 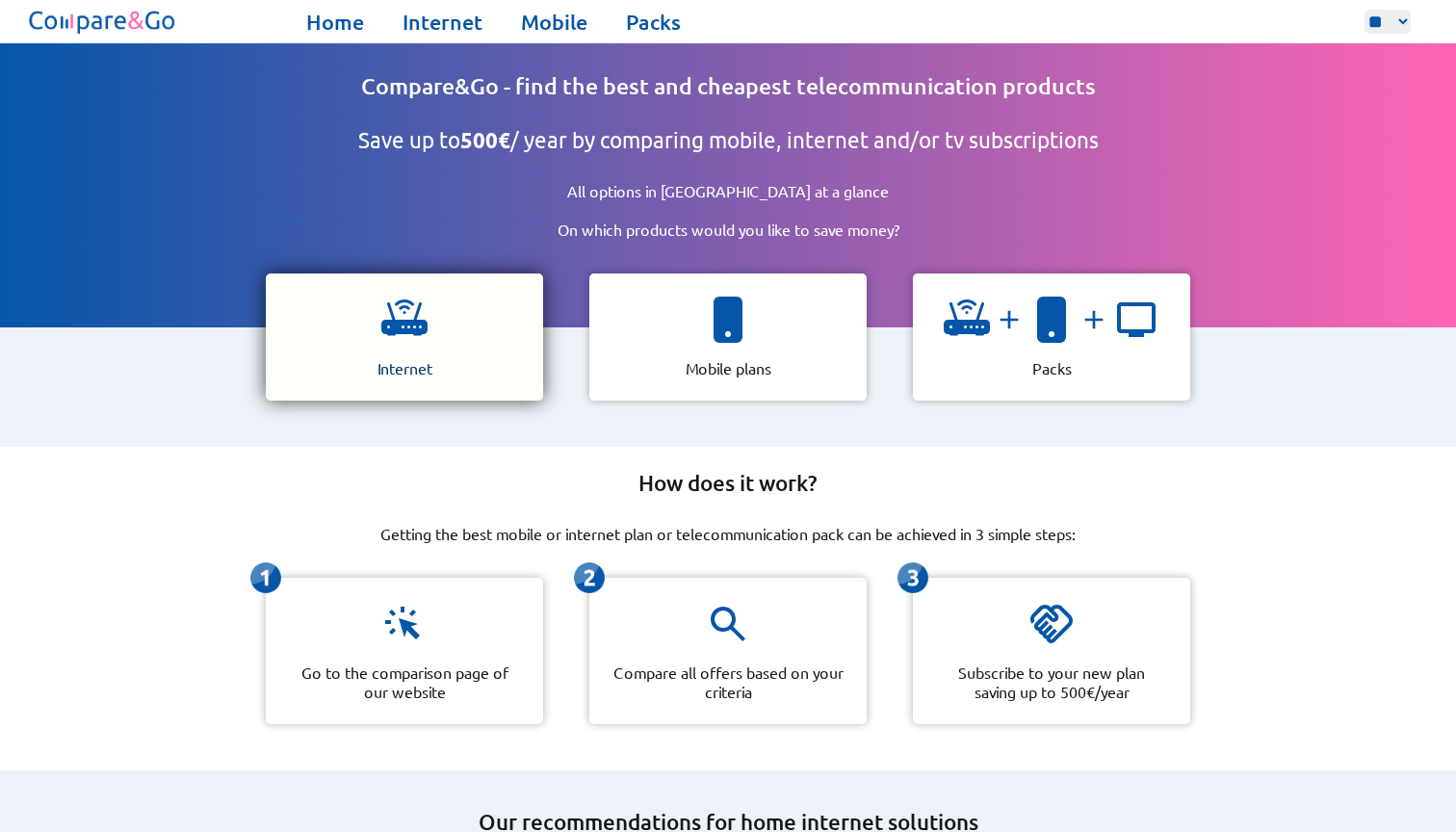 What do you see at coordinates (485, 139) in the screenshot?
I see `b: 500€` at bounding box center [485, 139].